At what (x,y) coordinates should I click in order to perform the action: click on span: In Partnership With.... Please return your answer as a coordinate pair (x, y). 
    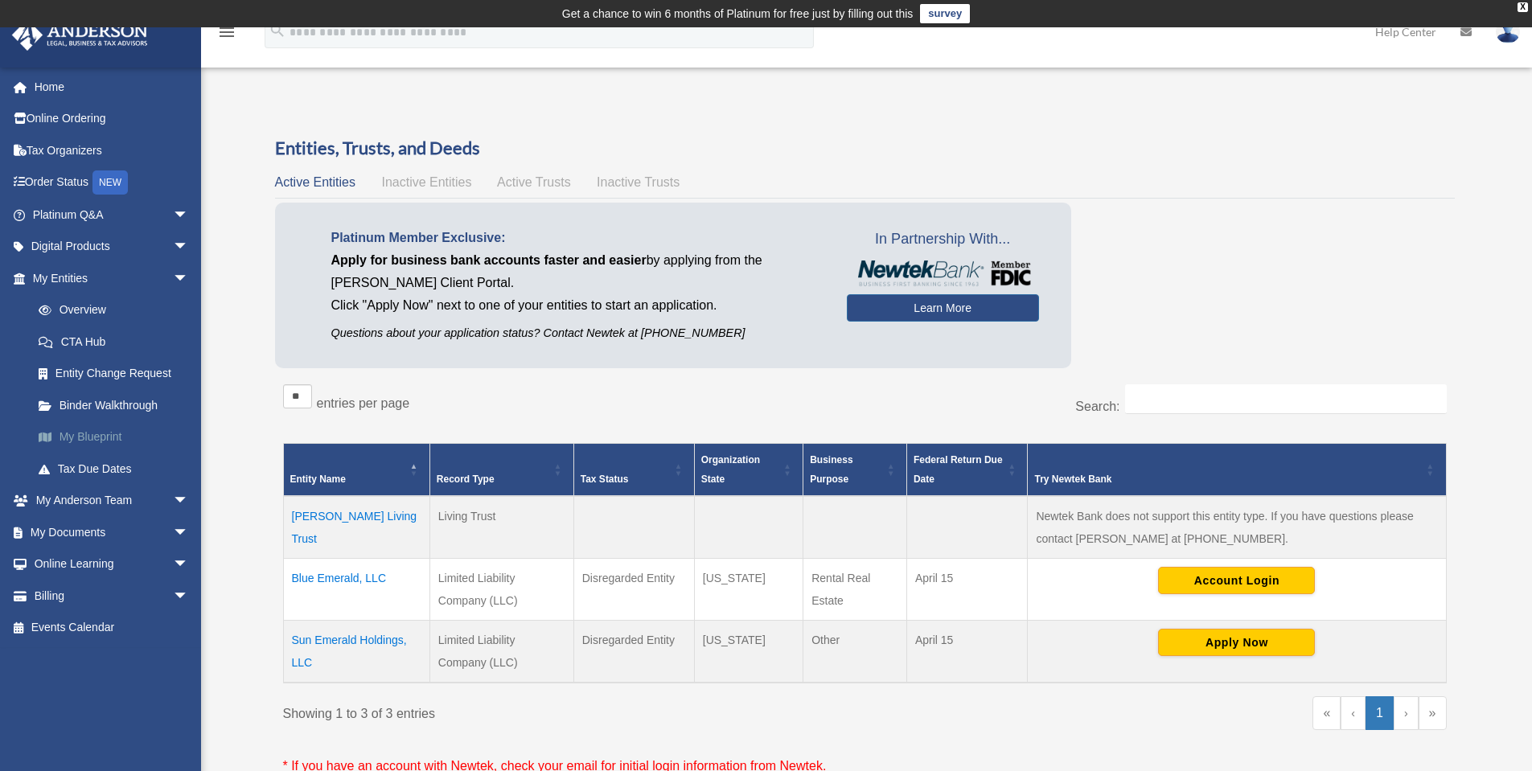
    Looking at the image, I should click on (943, 240).